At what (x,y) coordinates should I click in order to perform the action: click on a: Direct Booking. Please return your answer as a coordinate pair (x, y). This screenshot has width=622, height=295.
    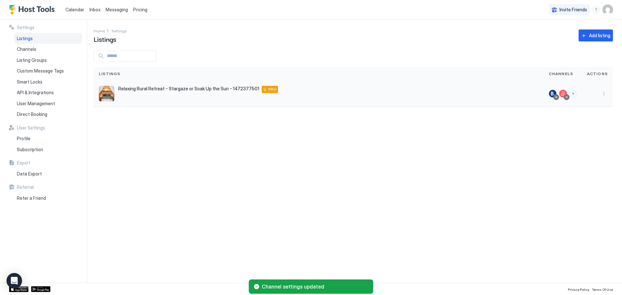
    Looking at the image, I should click on (48, 114).